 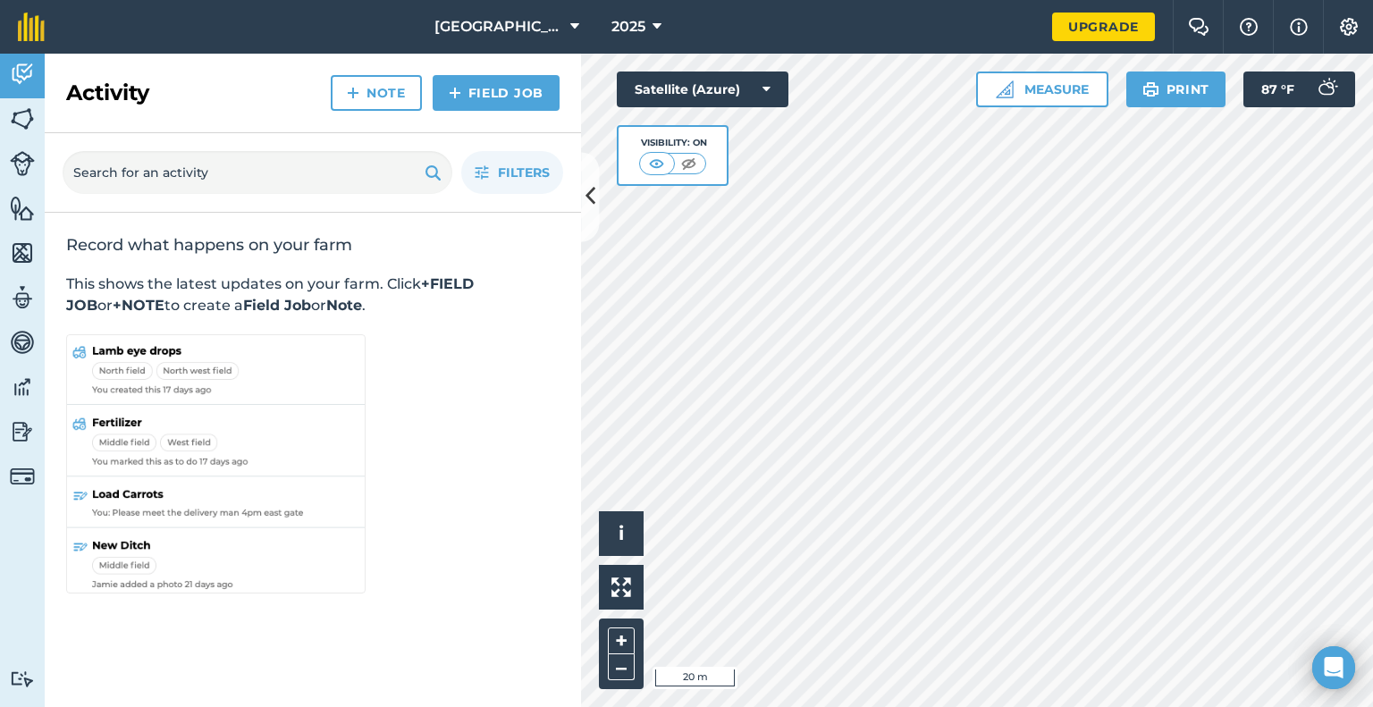 What do you see at coordinates (1333, 668) in the screenshot?
I see `div: Open Intercom Messenger` at bounding box center [1333, 668].